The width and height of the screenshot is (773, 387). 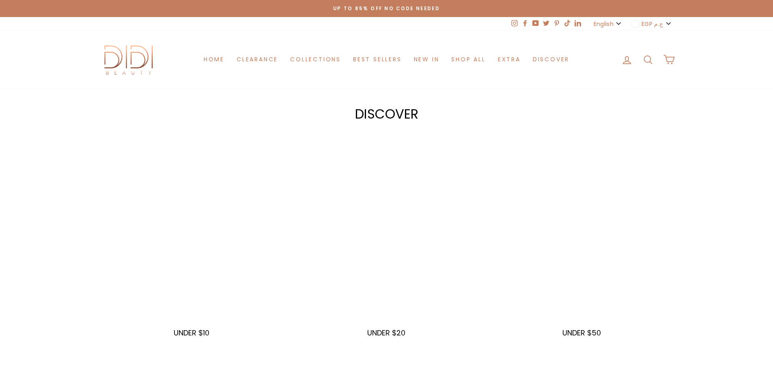 What do you see at coordinates (377, 59) in the screenshot?
I see `a: Best Sellers` at bounding box center [377, 59].